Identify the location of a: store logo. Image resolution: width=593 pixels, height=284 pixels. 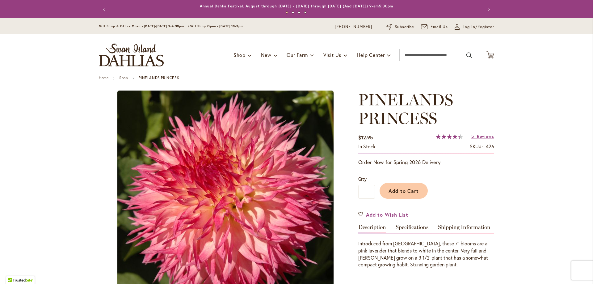
(131, 55).